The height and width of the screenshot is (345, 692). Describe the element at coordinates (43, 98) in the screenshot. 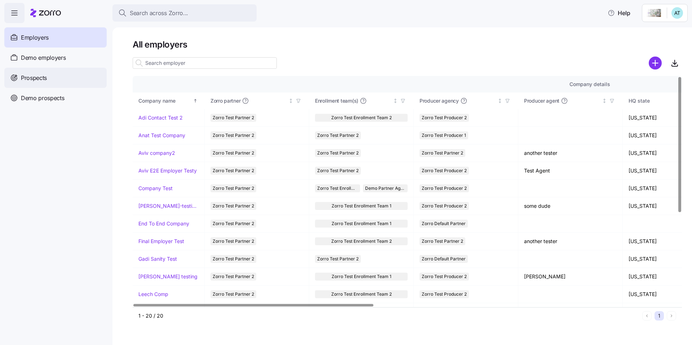

I see `span: Demo prospects` at that location.